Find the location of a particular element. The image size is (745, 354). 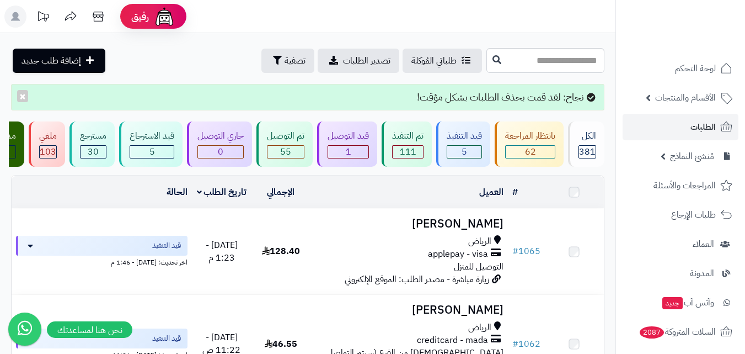

span: المراجعات والأسئلة is located at coordinates (685, 185).